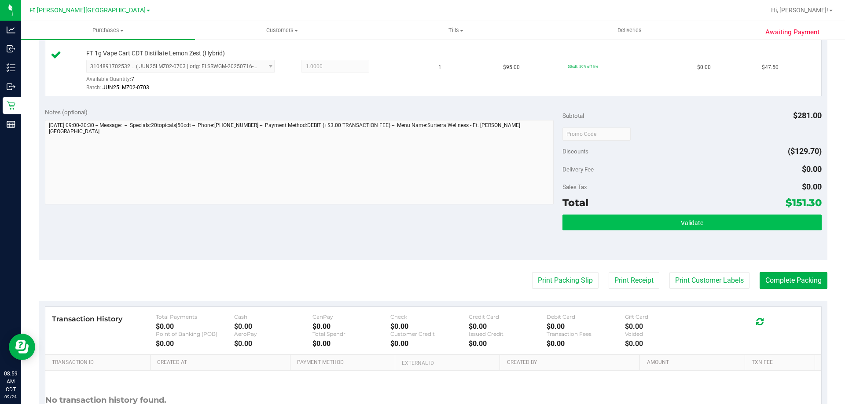  What do you see at coordinates (692, 223) in the screenshot?
I see `span: Validate` at bounding box center [692, 223].